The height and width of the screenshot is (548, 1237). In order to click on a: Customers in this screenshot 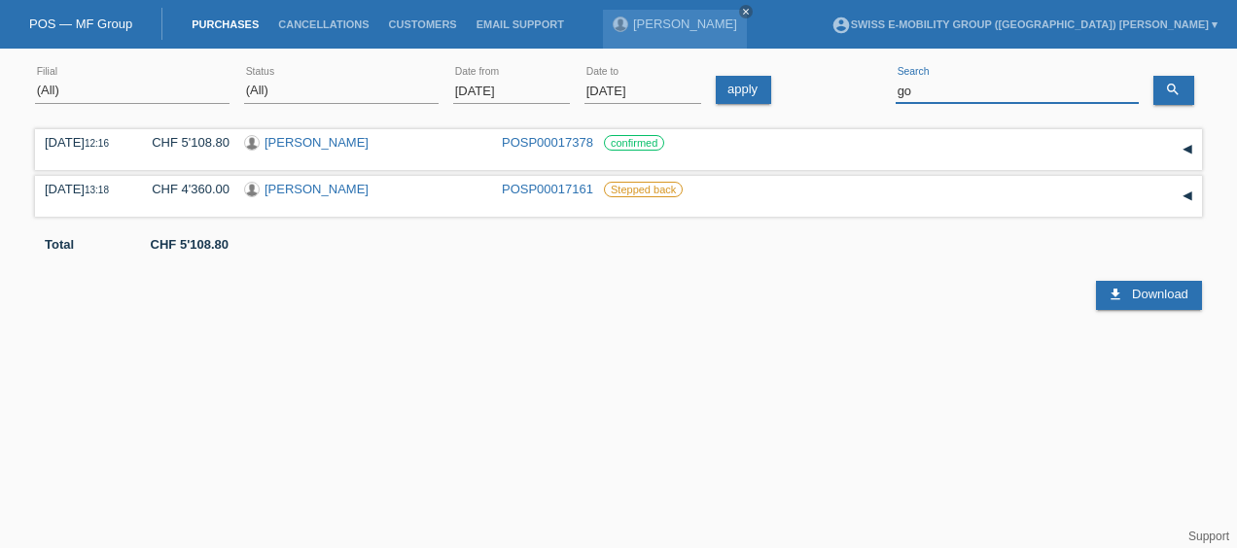, I will do `click(423, 24)`.